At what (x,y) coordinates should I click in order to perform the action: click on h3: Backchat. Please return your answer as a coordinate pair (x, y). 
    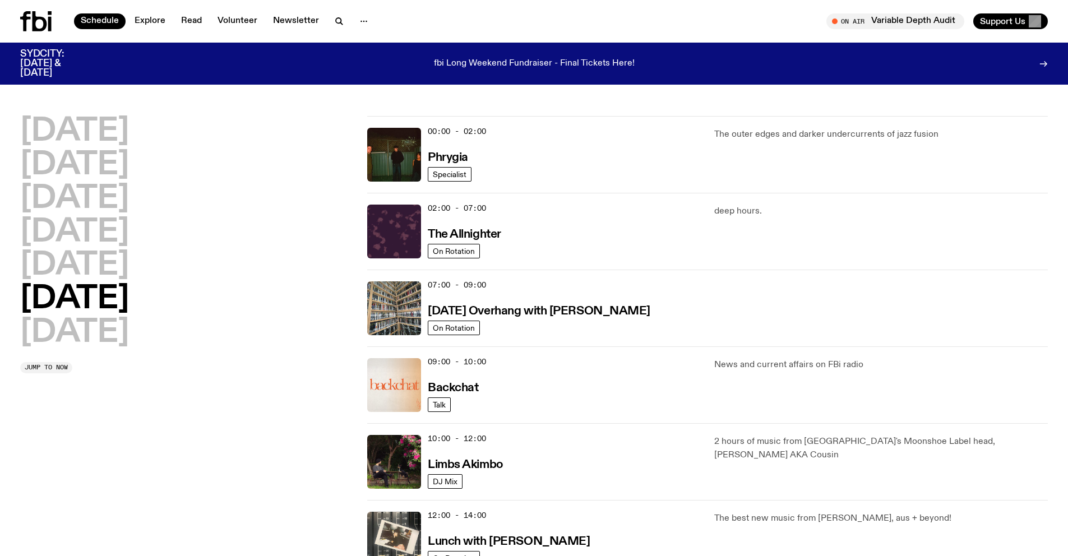
    Looking at the image, I should click on (453, 388).